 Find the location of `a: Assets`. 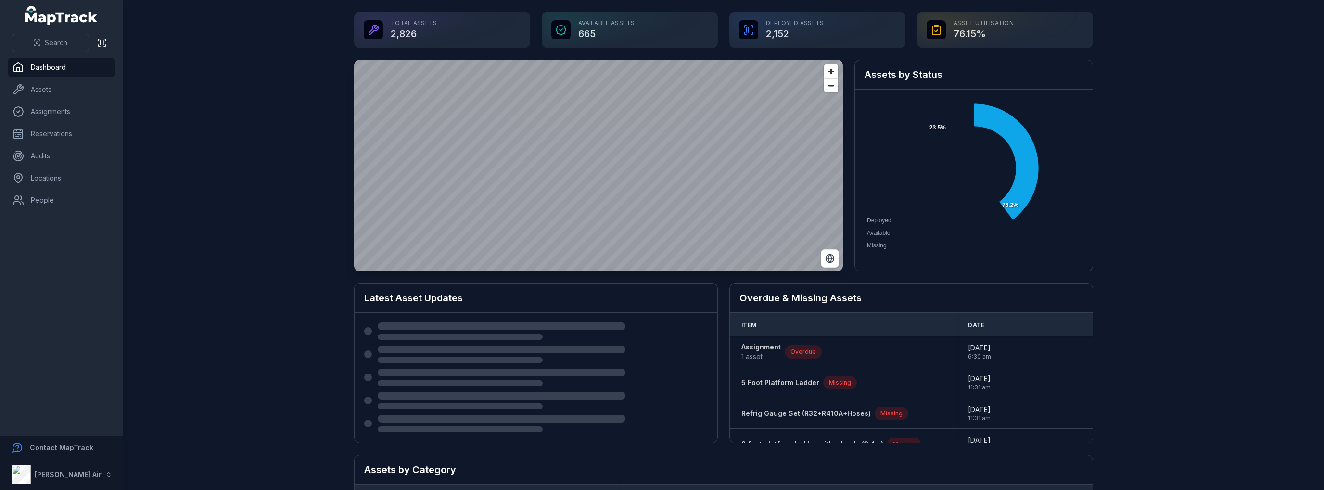

a: Assets is located at coordinates (61, 89).